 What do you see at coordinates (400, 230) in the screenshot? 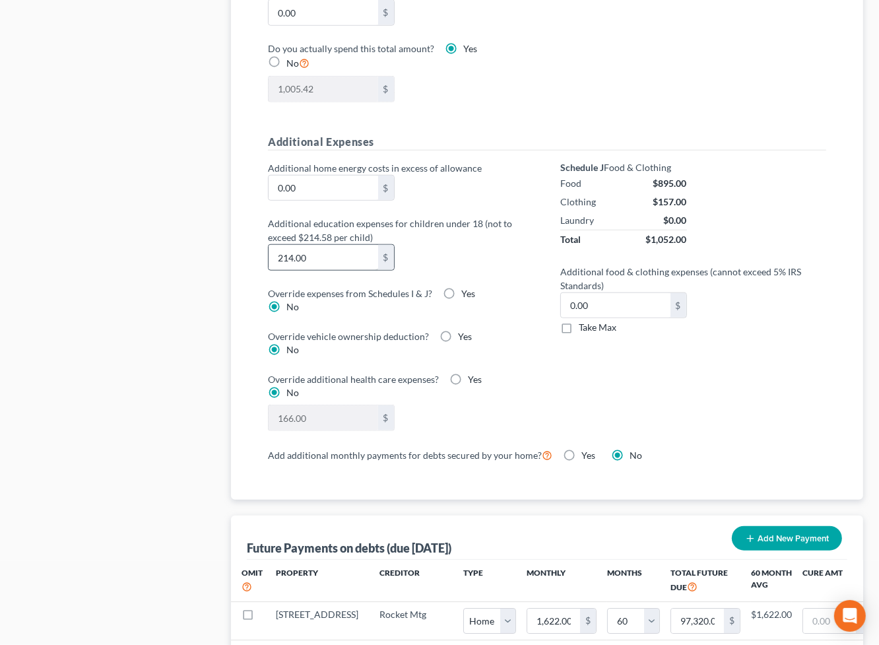
I see `label: Additional education expenses for children under 18 (not to exceed $214.58 per child)` at bounding box center [400, 230].